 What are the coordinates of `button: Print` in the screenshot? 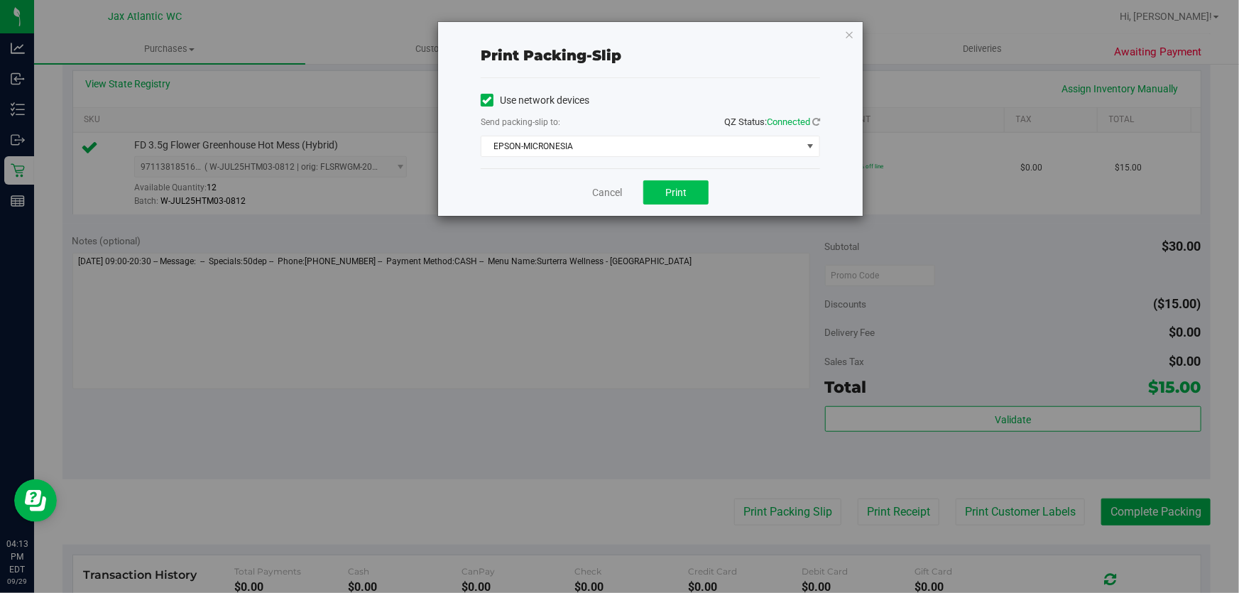 It's located at (676, 192).